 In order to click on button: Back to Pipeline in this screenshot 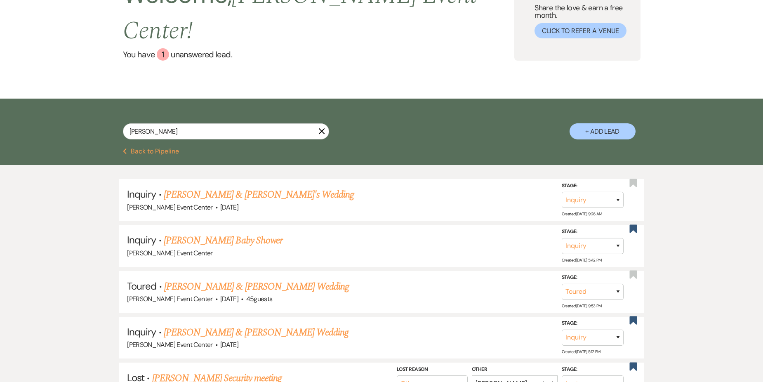, I will do `click(151, 151)`.